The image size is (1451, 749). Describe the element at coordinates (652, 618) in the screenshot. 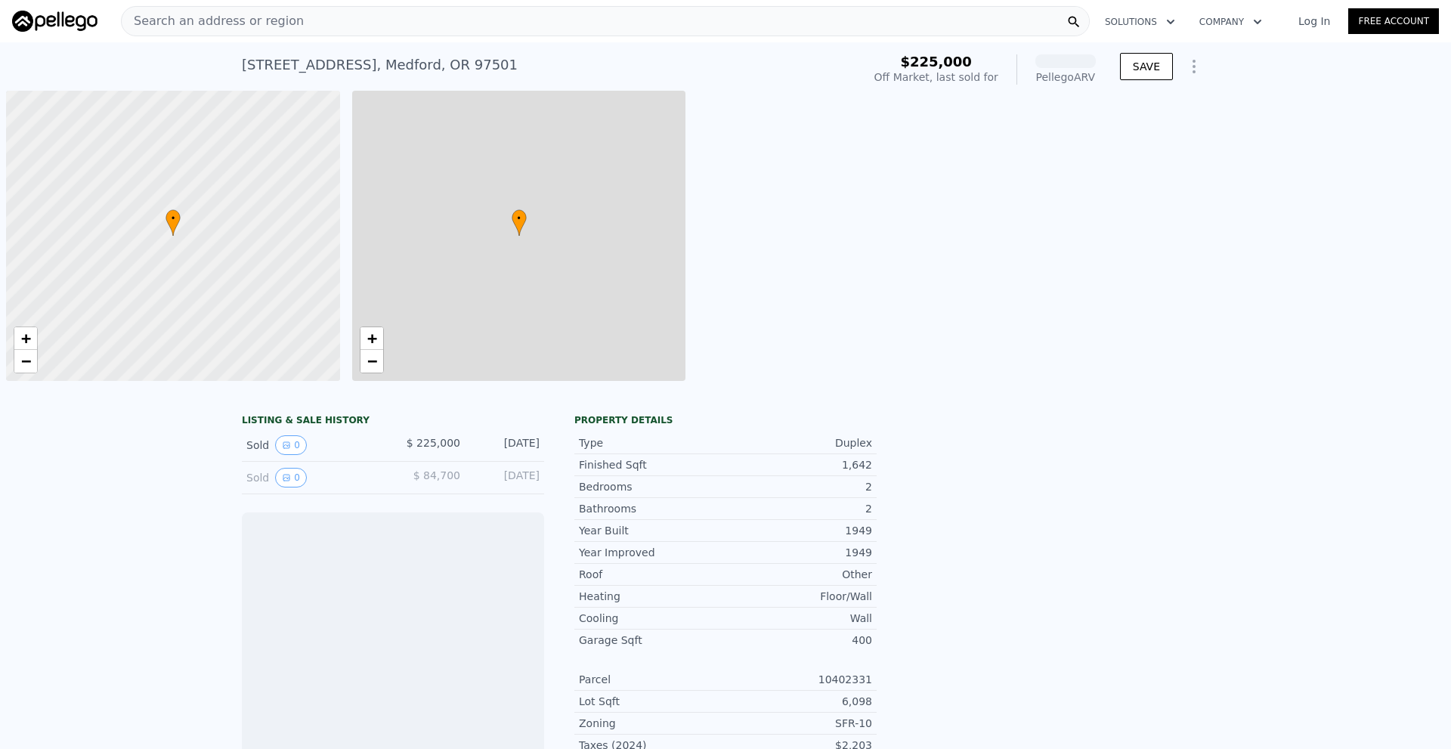

I see `div: Cooling` at that location.